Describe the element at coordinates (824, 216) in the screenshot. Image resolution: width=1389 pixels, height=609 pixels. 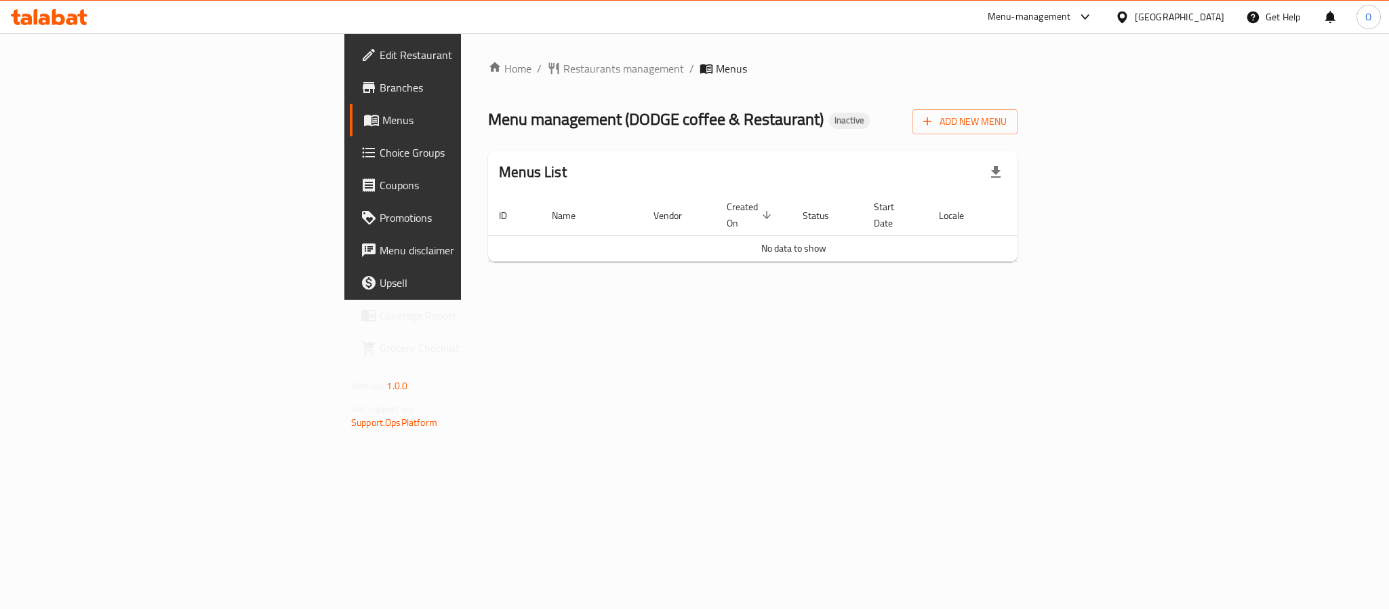
I see `span: Status` at that location.